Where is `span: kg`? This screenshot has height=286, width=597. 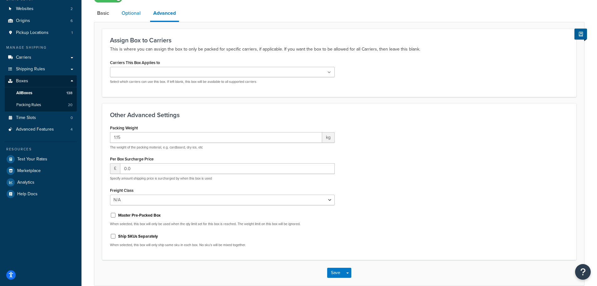
span: kg is located at coordinates (328, 137).